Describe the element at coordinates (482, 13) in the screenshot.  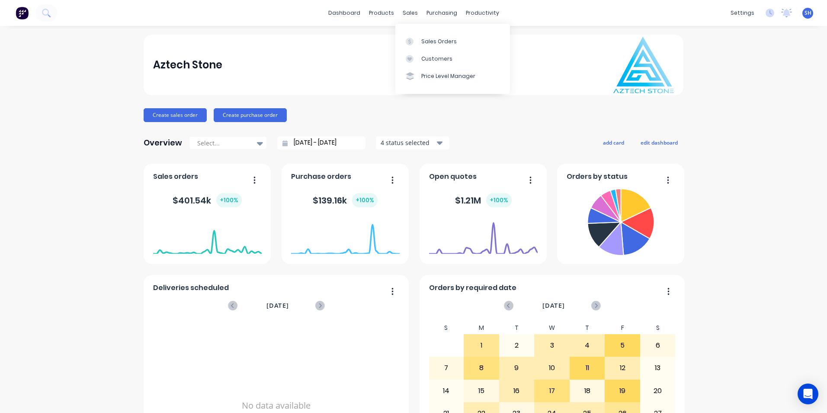
I see `div: productivity` at that location.